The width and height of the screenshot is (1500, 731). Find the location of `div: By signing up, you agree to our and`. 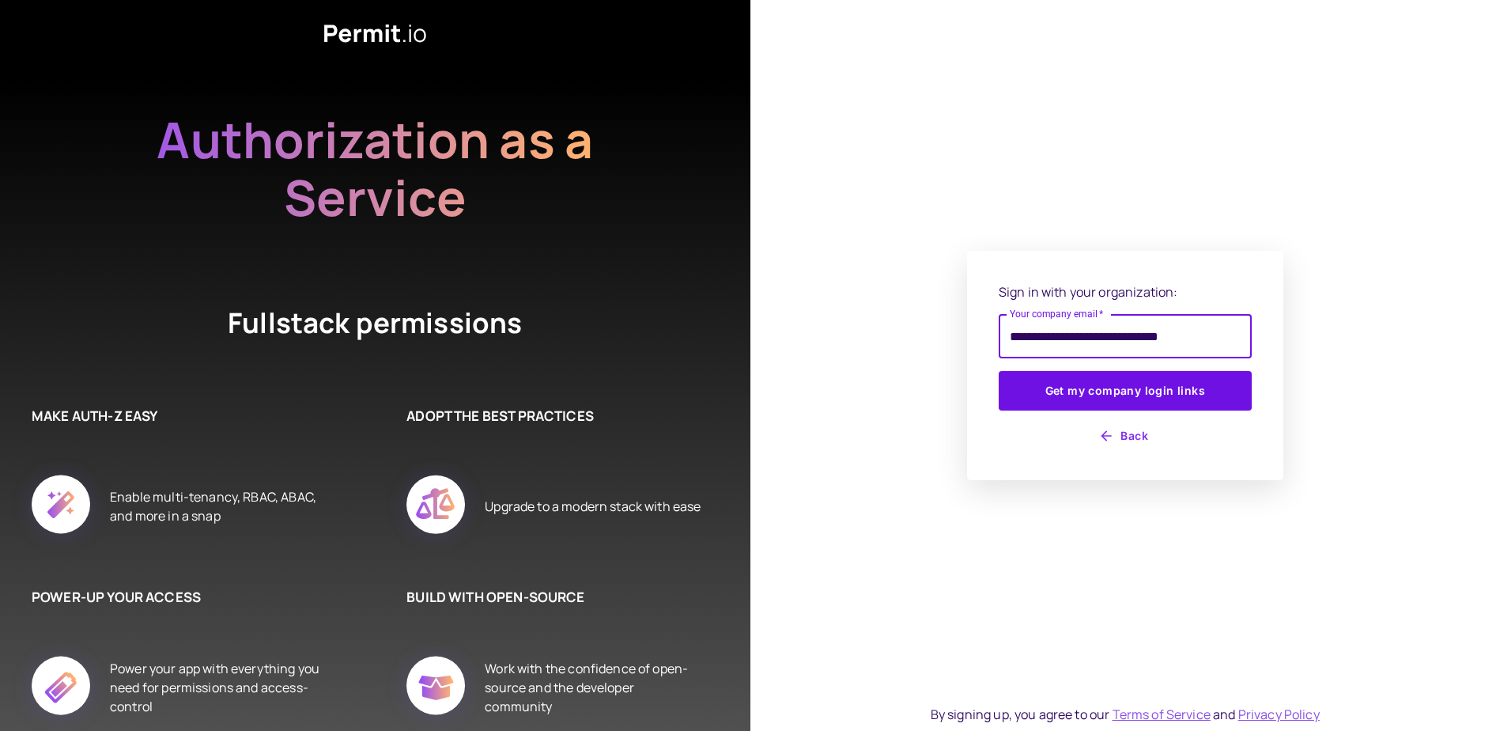

div: By signing up, you agree to our and is located at coordinates (1125, 714).